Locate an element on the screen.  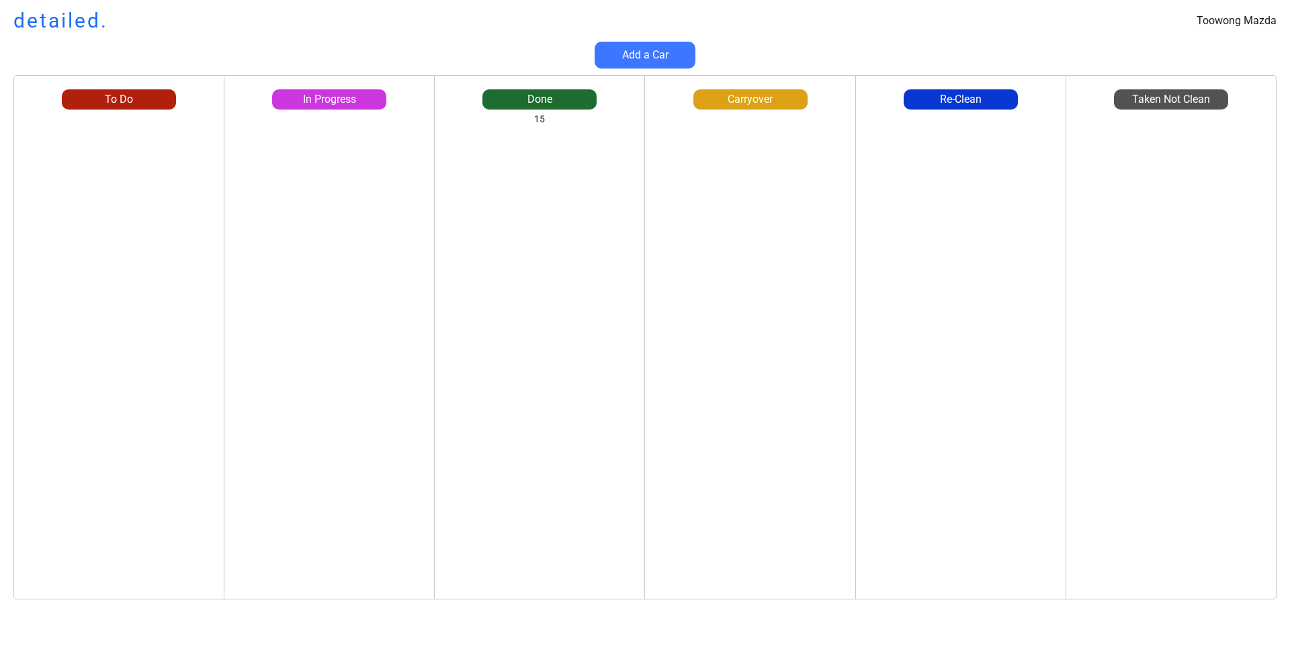
div: Carryover is located at coordinates (751, 99).